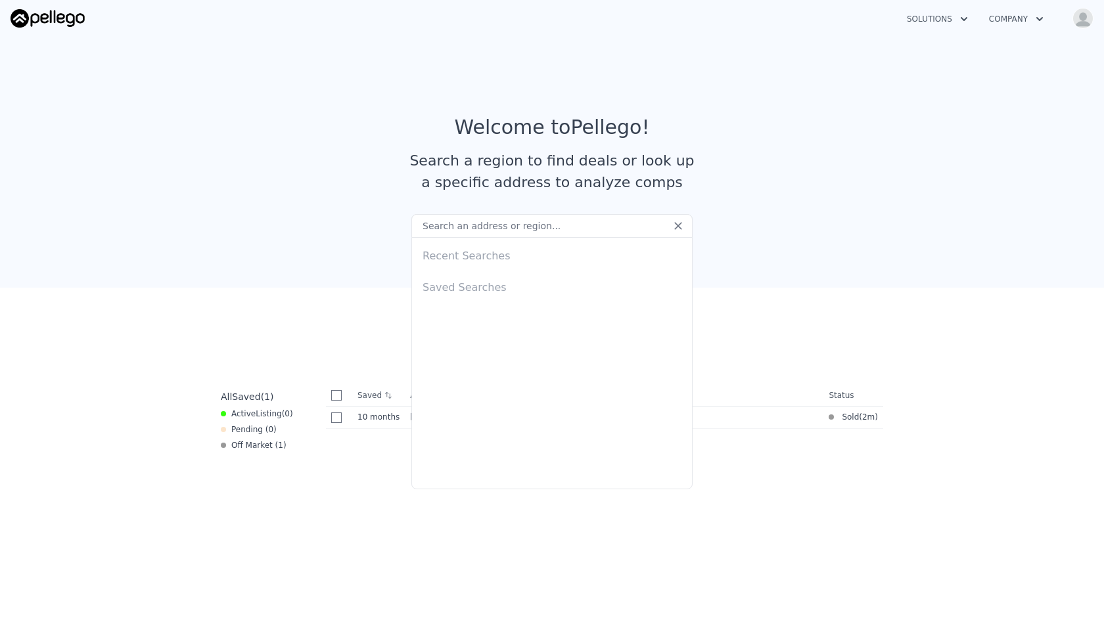  I want to click on button: Solutions, so click(937, 19).